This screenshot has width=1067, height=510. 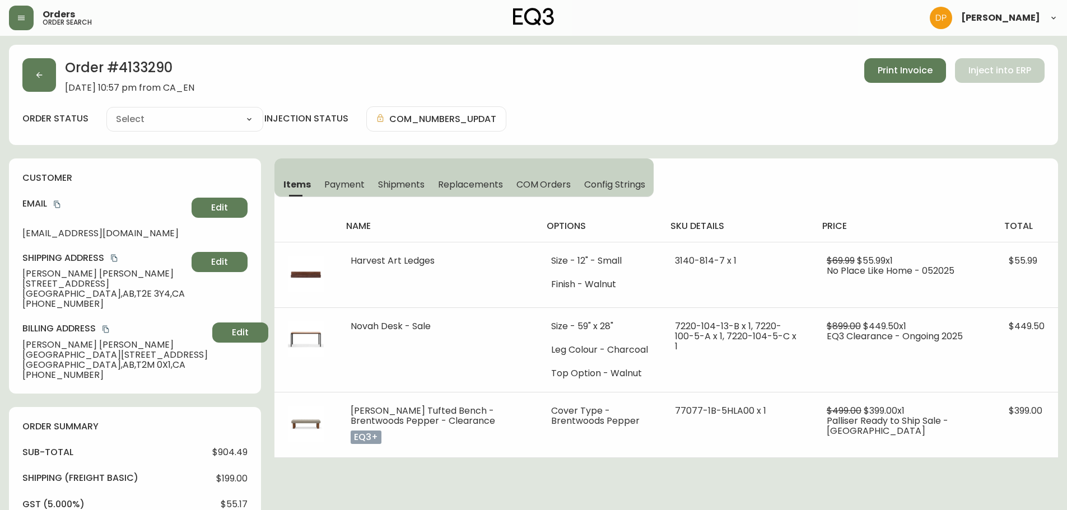 What do you see at coordinates (534, 17) in the screenshot?
I see `img: logo` at bounding box center [534, 17].